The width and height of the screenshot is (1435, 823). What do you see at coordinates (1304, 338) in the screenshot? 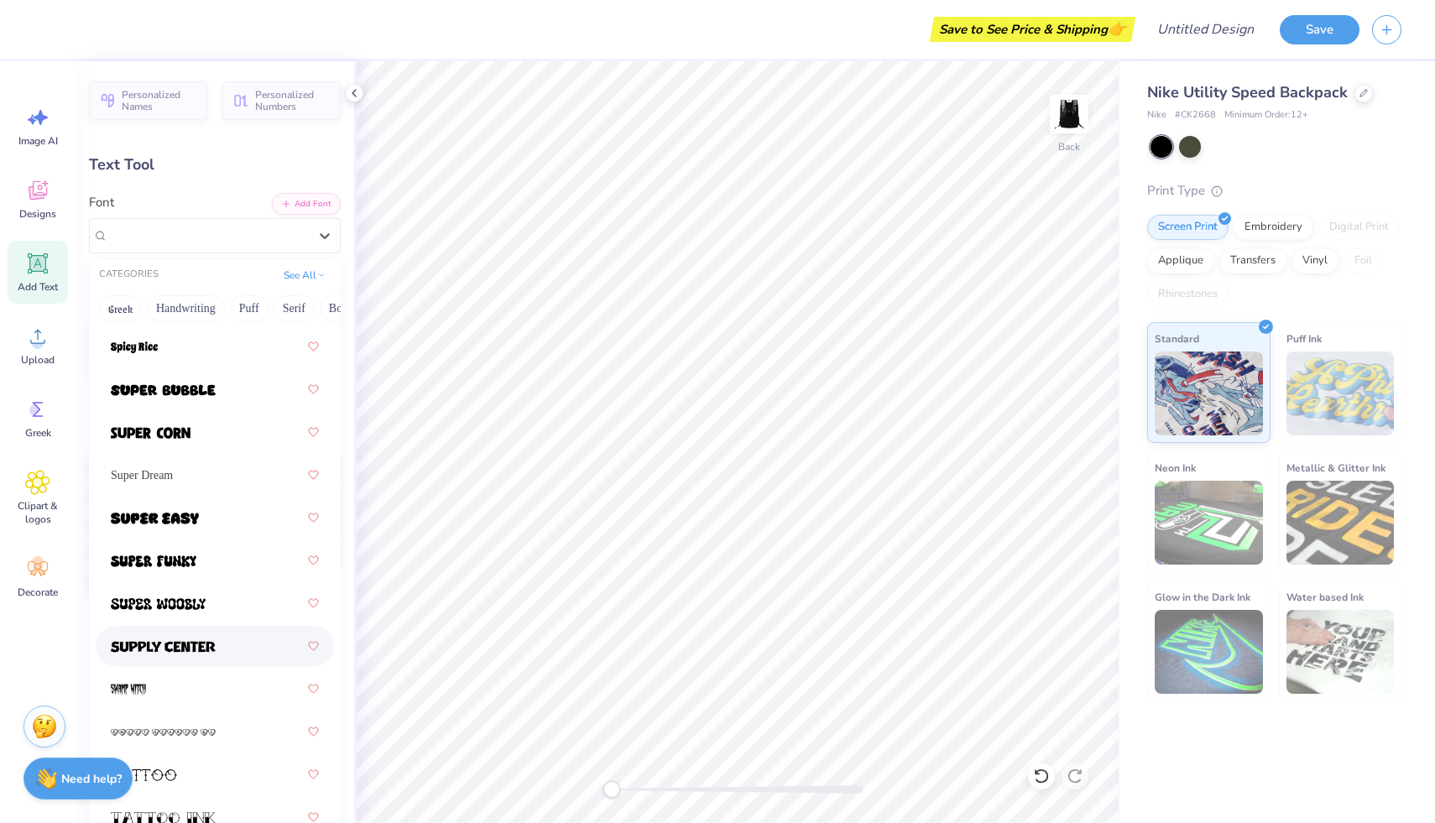
I see `span: Puff Ink` at bounding box center [1304, 338].